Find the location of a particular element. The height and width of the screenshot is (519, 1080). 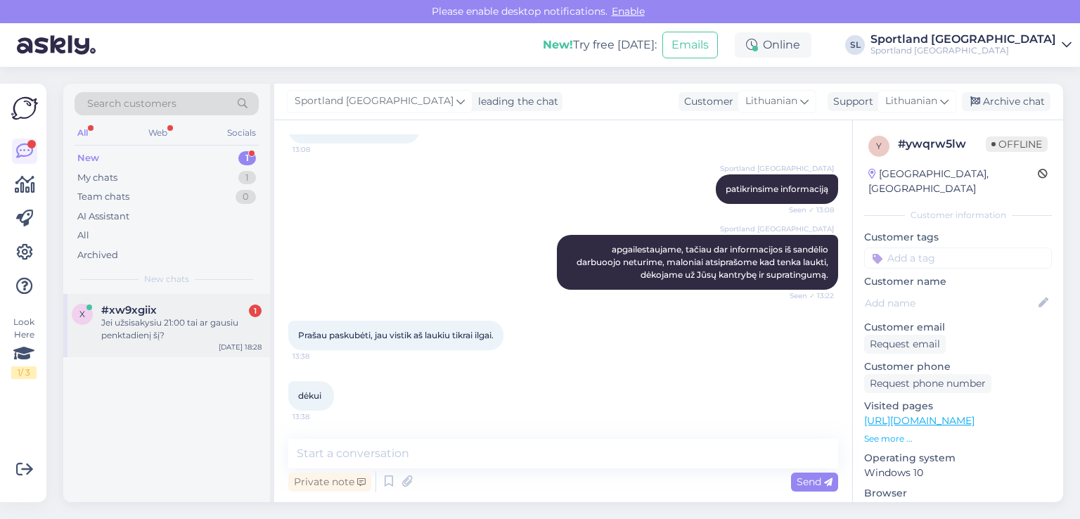

p: Visited pages is located at coordinates (958, 406).